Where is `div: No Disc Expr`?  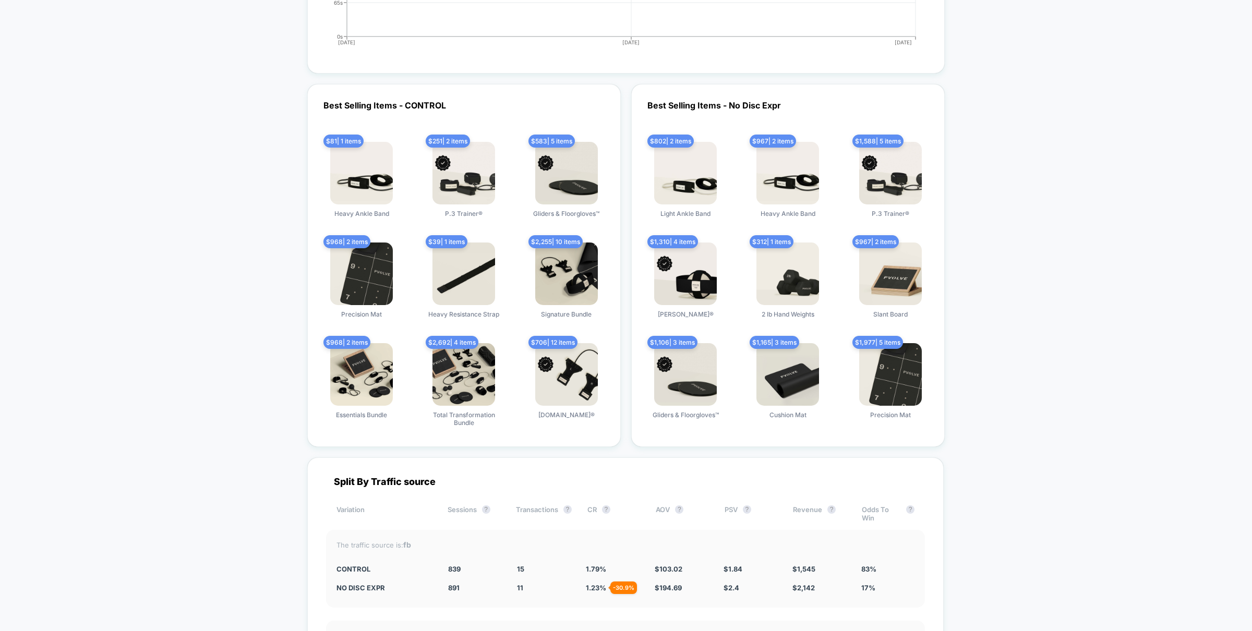 div: No Disc Expr is located at coordinates (384, 588).